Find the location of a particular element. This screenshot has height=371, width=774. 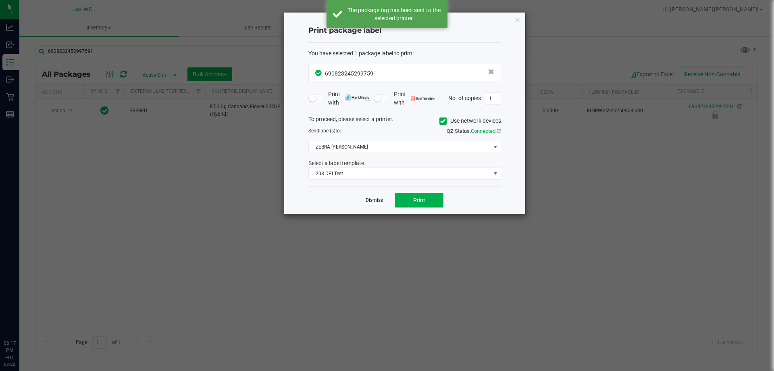

div: To proceed, please select a printer. is located at coordinates (405, 121).